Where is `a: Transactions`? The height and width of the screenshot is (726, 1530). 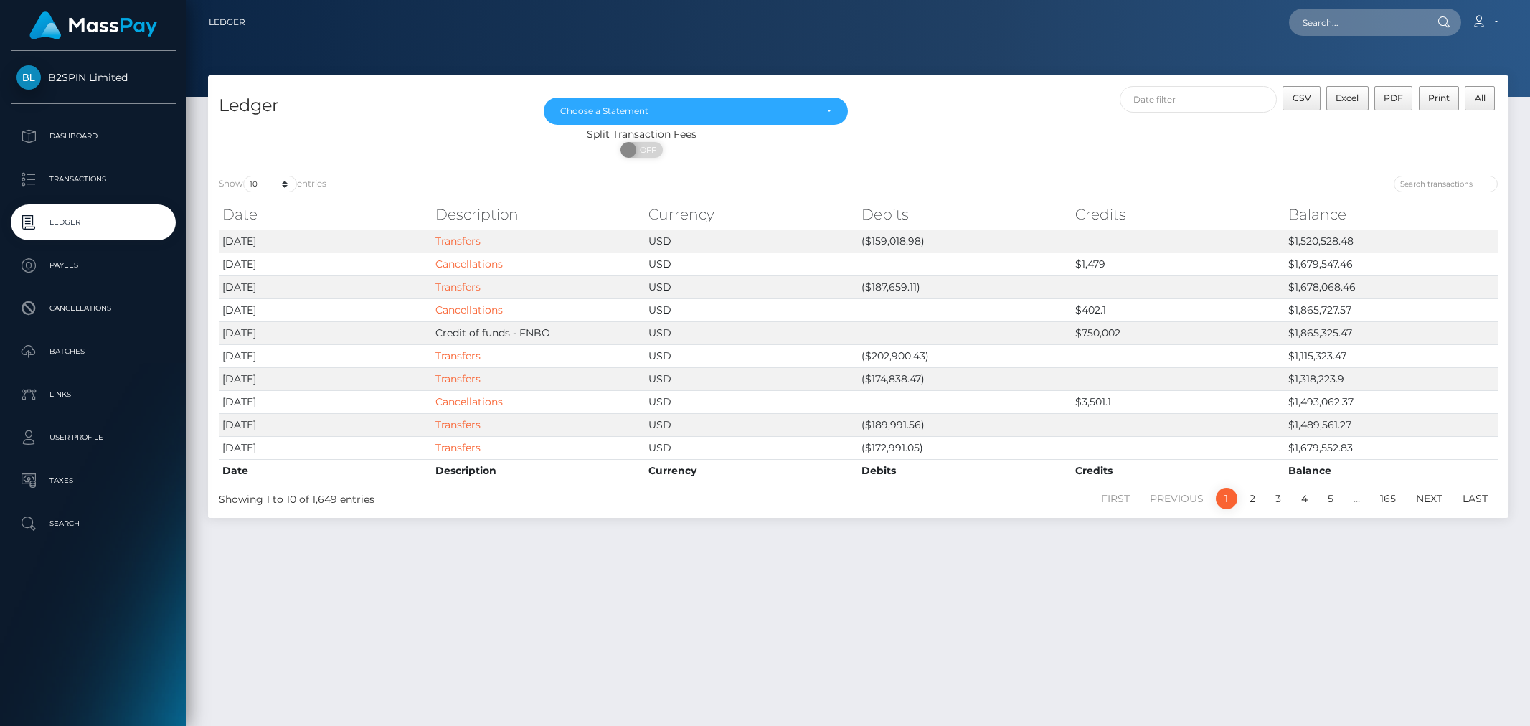 a: Transactions is located at coordinates (93, 179).